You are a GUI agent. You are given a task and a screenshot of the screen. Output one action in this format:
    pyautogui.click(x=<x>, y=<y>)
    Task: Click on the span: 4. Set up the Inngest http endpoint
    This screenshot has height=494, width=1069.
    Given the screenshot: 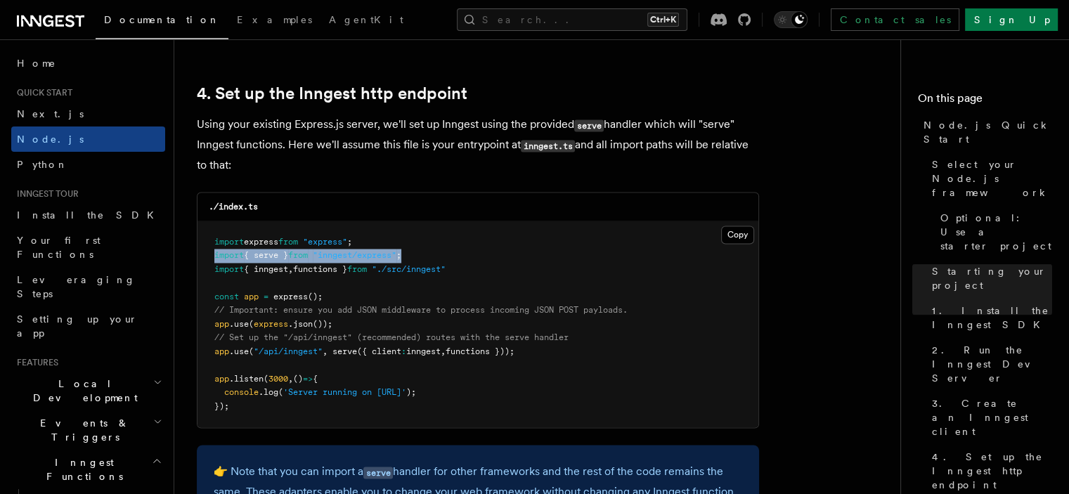 What is the action you would take?
    pyautogui.click(x=992, y=471)
    